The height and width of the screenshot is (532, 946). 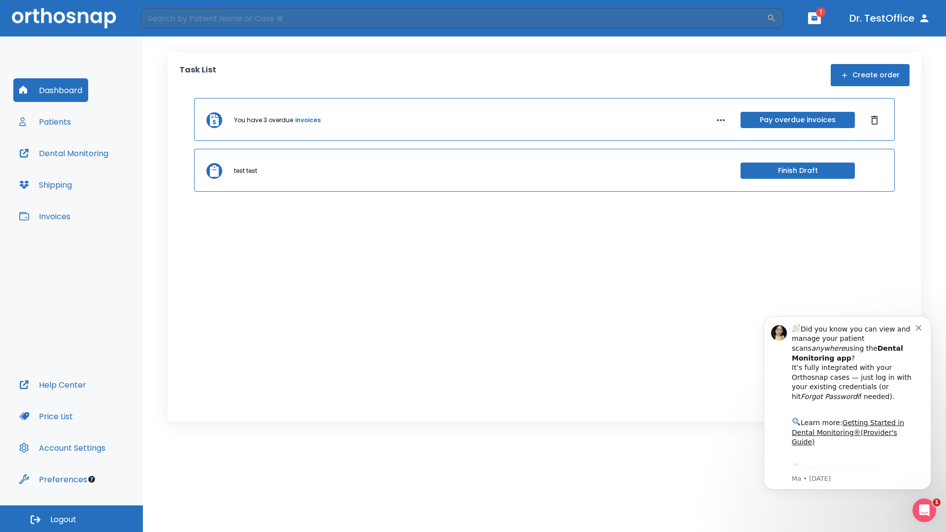 I want to click on a: Invoices, so click(x=45, y=216).